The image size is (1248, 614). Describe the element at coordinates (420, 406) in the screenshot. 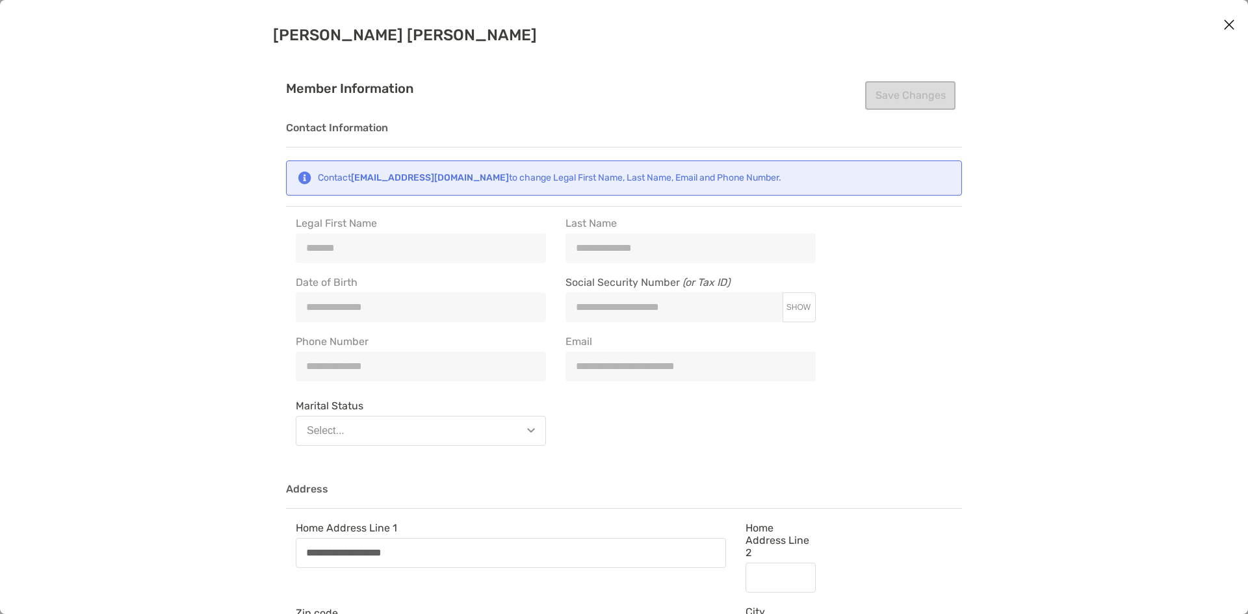

I see `span: Marital Status` at that location.